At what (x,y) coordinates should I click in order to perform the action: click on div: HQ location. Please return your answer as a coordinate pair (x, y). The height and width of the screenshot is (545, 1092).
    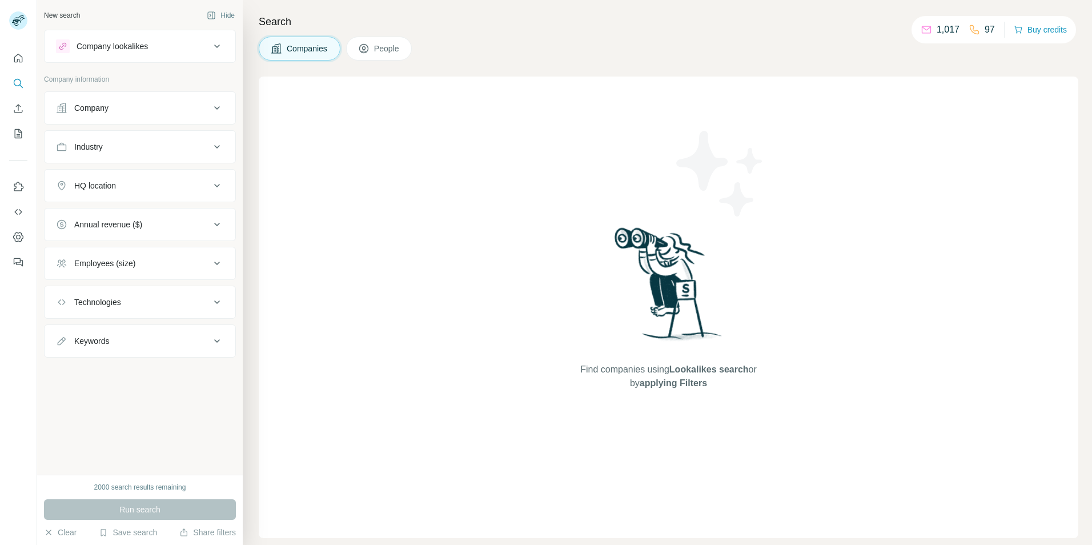
    Looking at the image, I should click on (95, 186).